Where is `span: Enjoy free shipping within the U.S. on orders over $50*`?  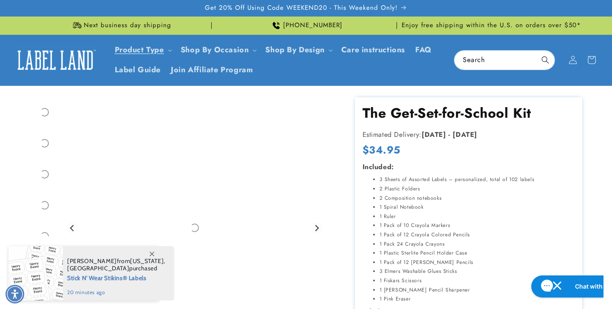 span: Enjoy free shipping within the U.S. on orders over $50* is located at coordinates (492, 26).